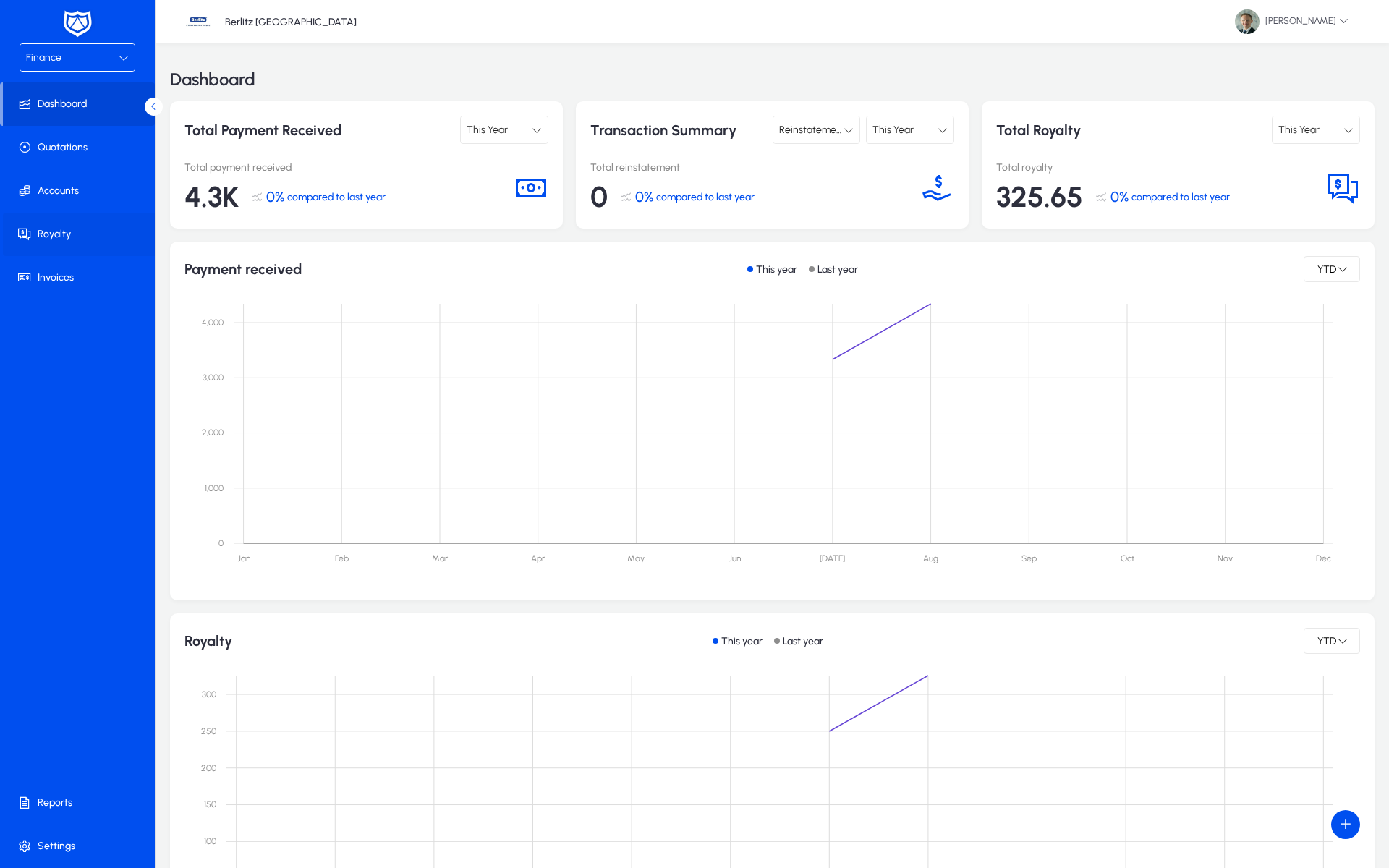 The width and height of the screenshot is (1389, 868). I want to click on text: 1,000, so click(214, 489).